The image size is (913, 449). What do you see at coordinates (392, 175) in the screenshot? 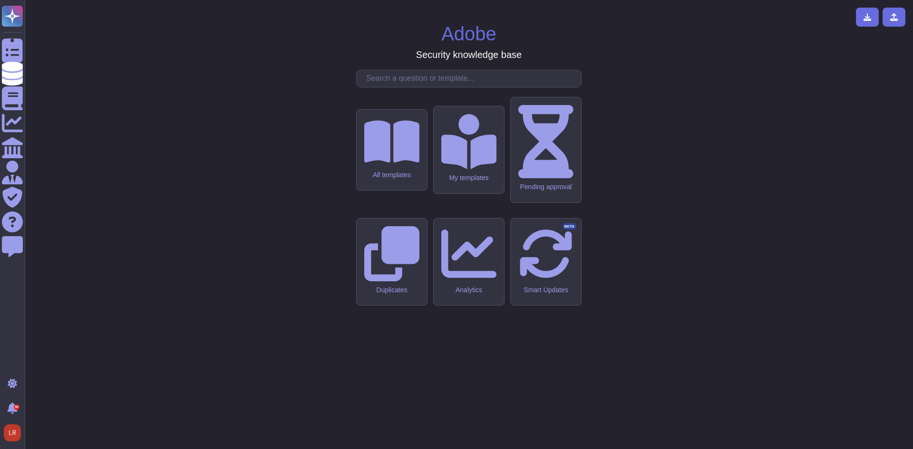
I see `div: All templates` at bounding box center [392, 175].